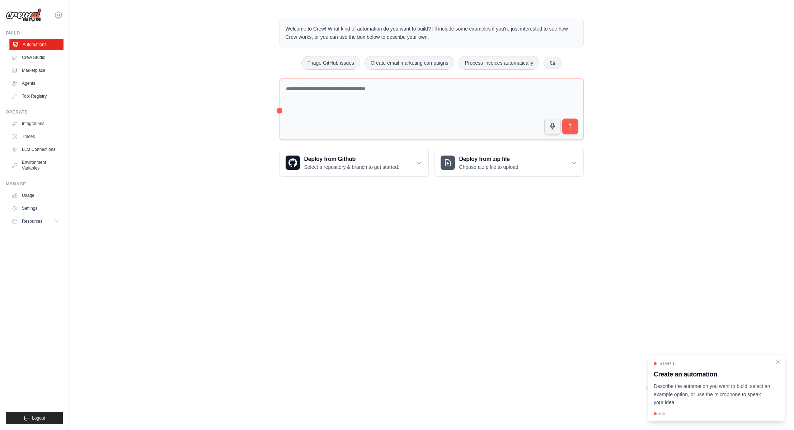  I want to click on a: Traces, so click(36, 136).